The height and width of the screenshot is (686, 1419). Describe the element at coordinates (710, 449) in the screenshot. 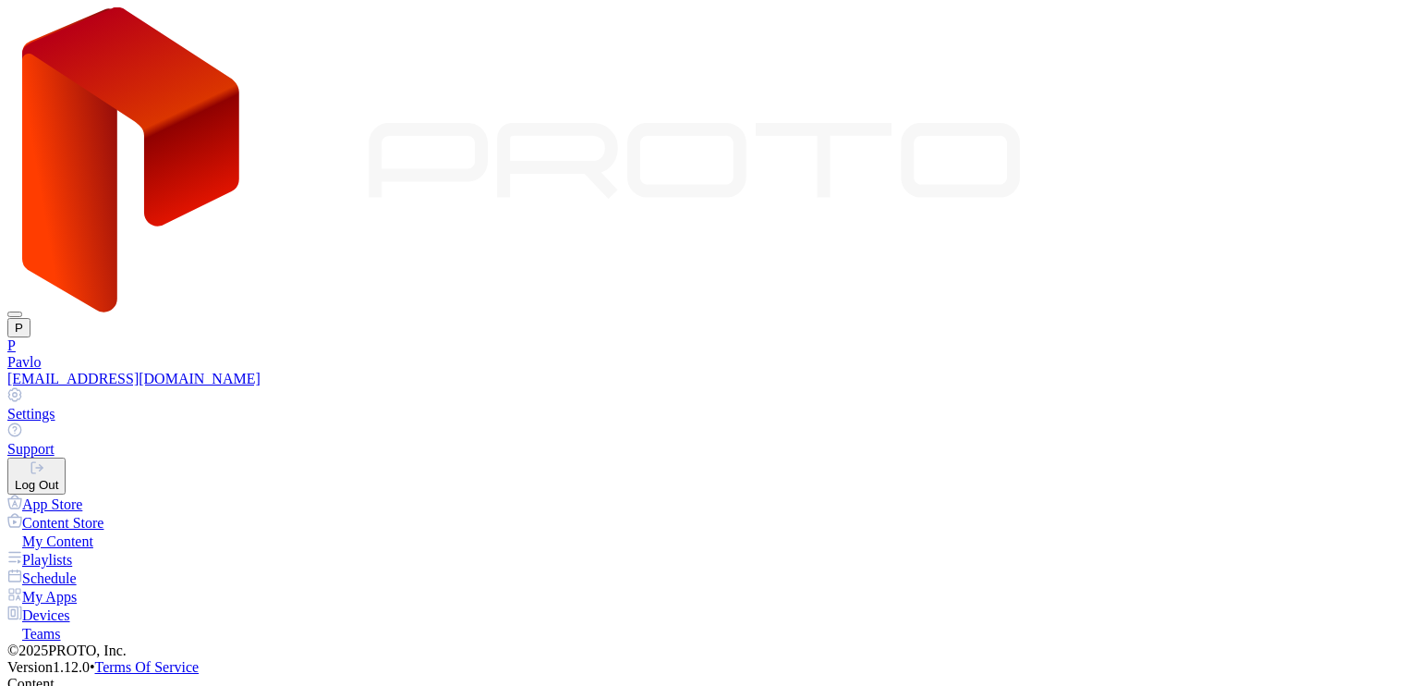

I see `div: Support` at that location.